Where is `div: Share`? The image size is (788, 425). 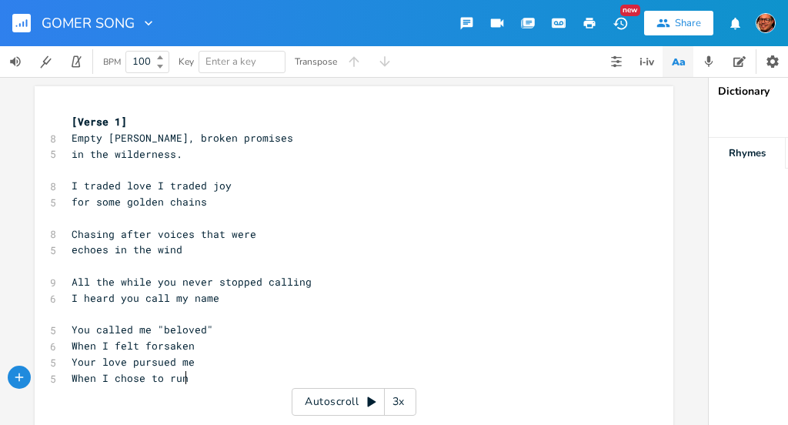
div: Share is located at coordinates (688, 23).